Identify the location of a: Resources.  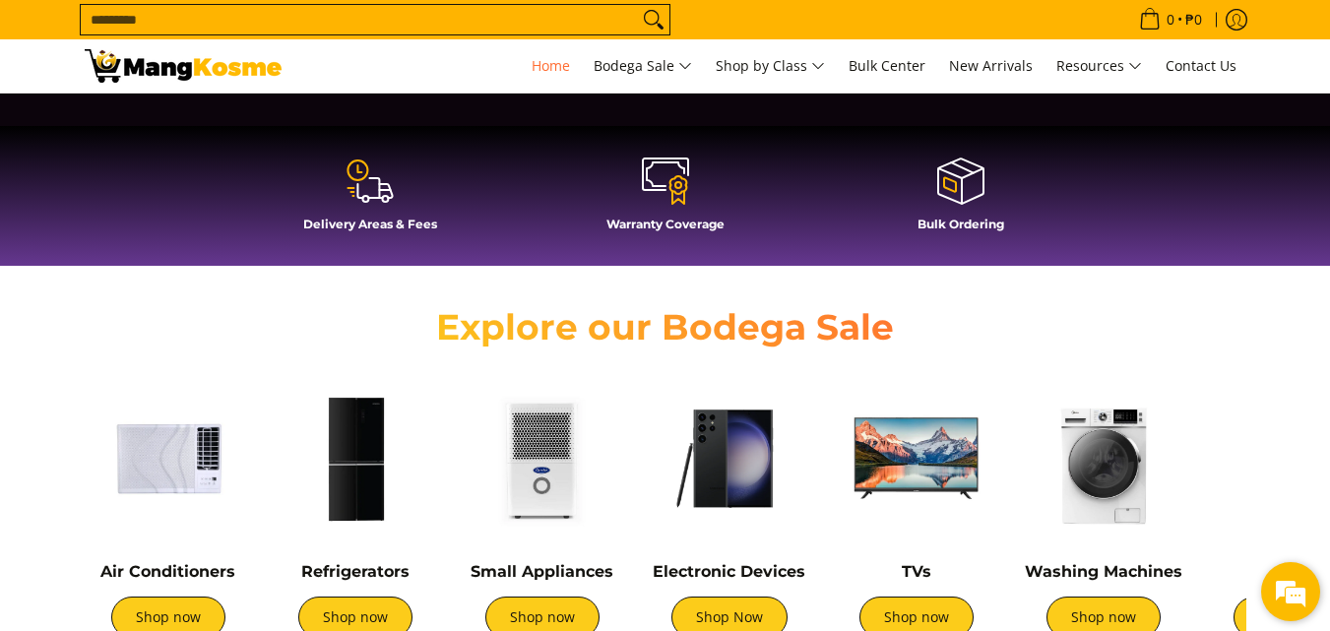
(1099, 66).